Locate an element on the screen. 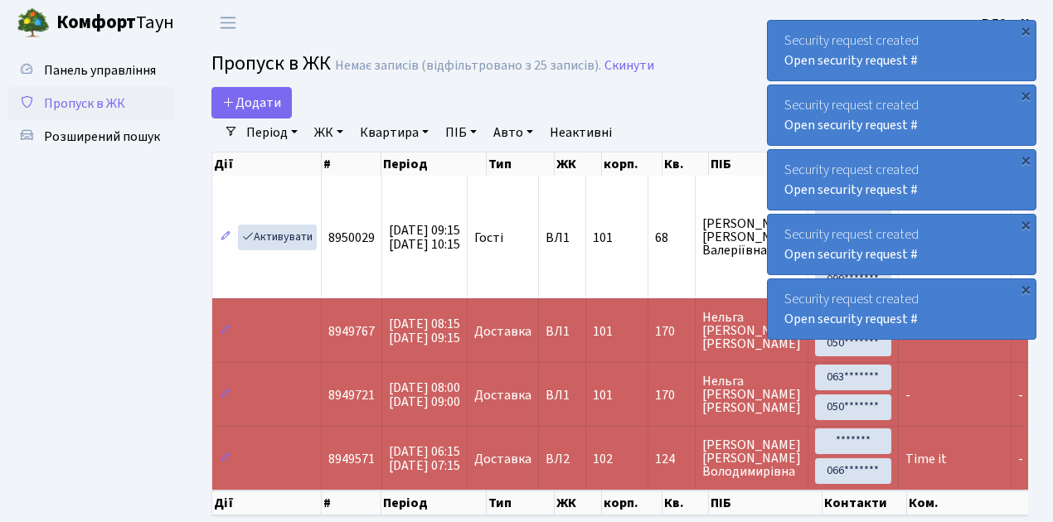 This screenshot has height=522, width=1053. a: Період is located at coordinates (272, 133).